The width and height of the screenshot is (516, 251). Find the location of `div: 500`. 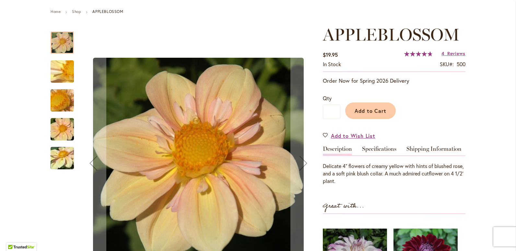

div: 500 is located at coordinates (461, 64).